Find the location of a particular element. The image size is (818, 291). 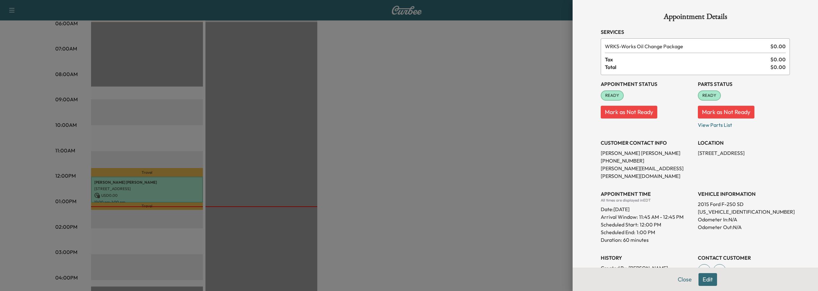

div: All times are displayed in EDT is located at coordinates (647, 200).